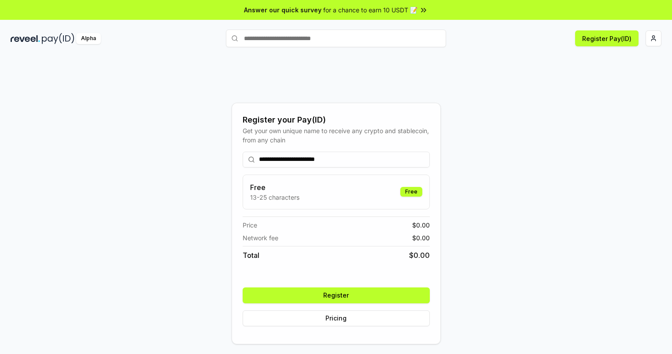  I want to click on div: Free, so click(411, 192).